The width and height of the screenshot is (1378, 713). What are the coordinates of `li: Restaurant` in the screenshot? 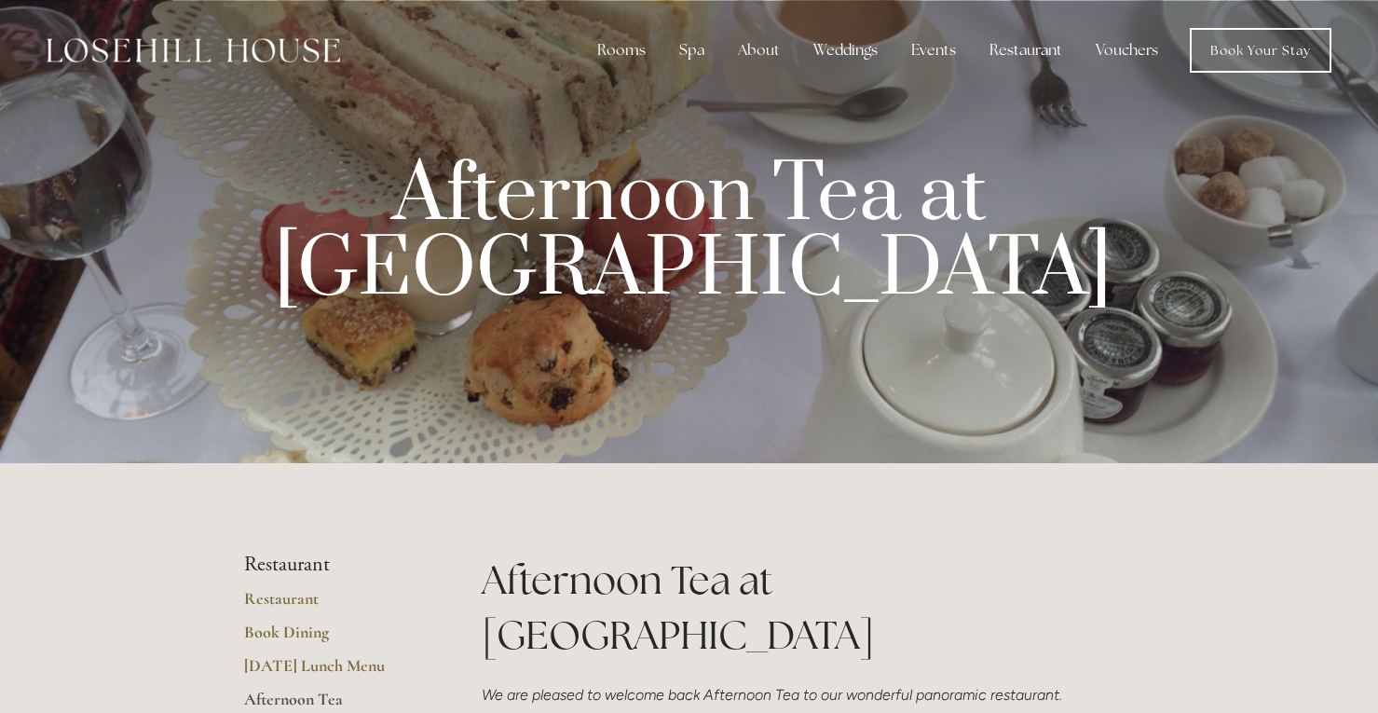 It's located at (333, 565).